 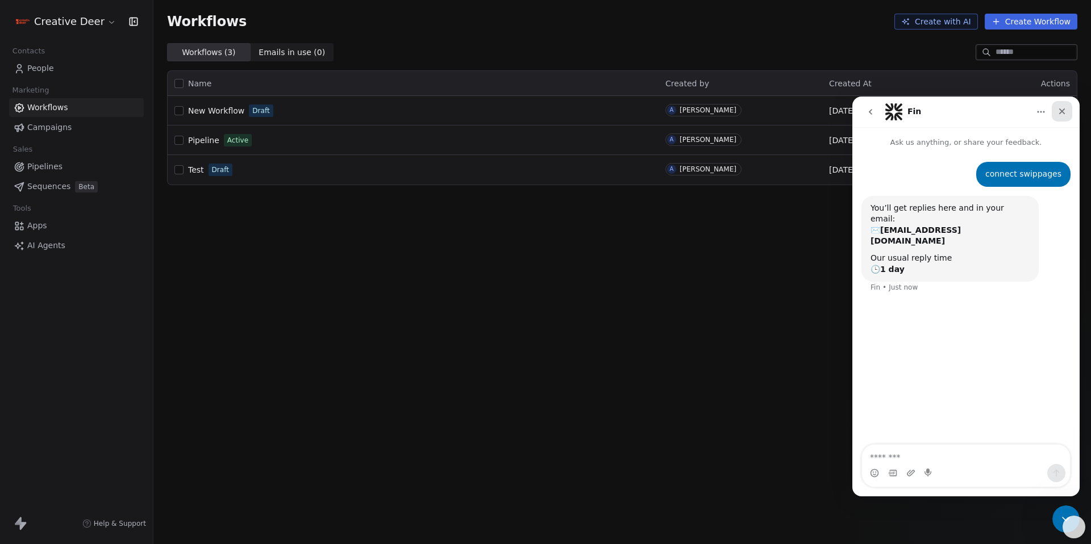 What do you see at coordinates (28, 51) in the screenshot?
I see `span: Contacts` at bounding box center [28, 51].